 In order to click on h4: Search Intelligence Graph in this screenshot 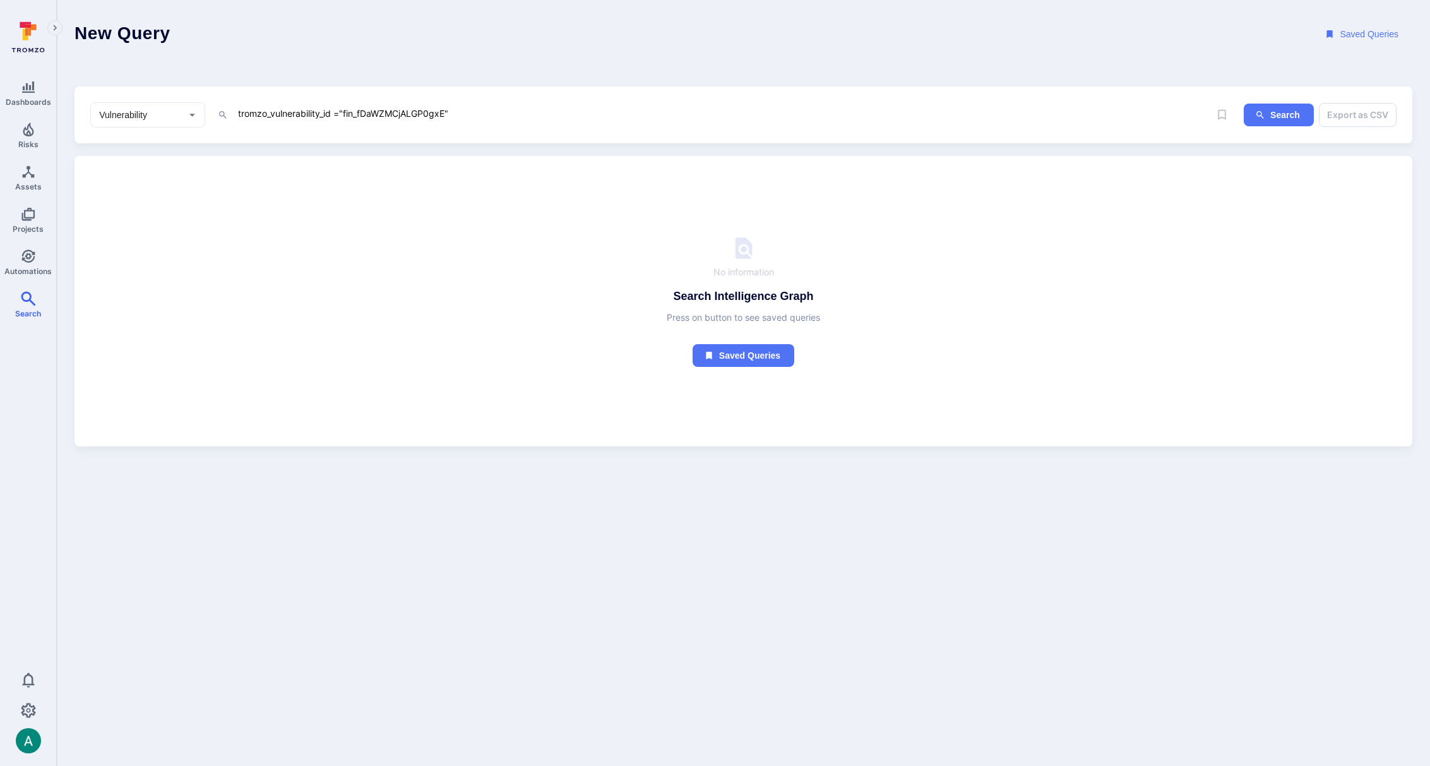, I will do `click(743, 296)`.